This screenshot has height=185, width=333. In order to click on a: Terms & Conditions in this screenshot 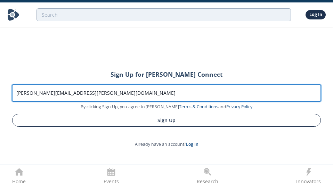, I will do `click(198, 107)`.